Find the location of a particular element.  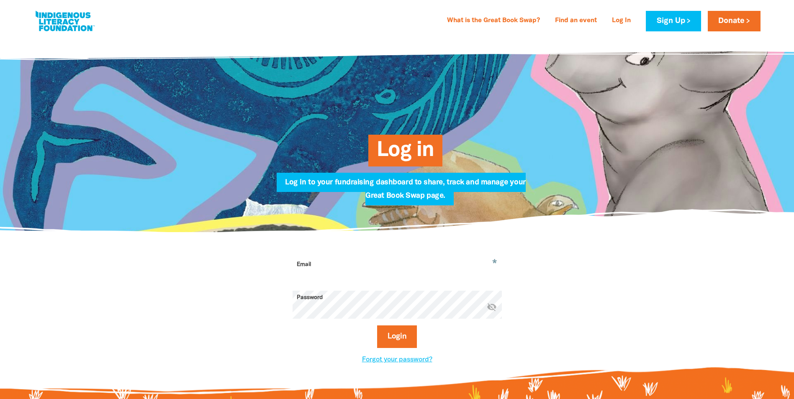

a: Sign Up is located at coordinates (673, 21).